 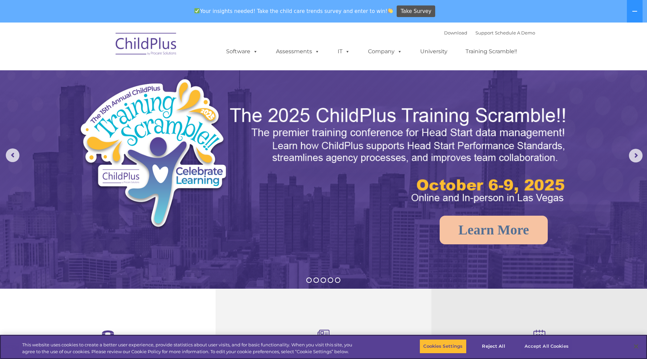 I want to click on button: Reject All, so click(x=493, y=346).